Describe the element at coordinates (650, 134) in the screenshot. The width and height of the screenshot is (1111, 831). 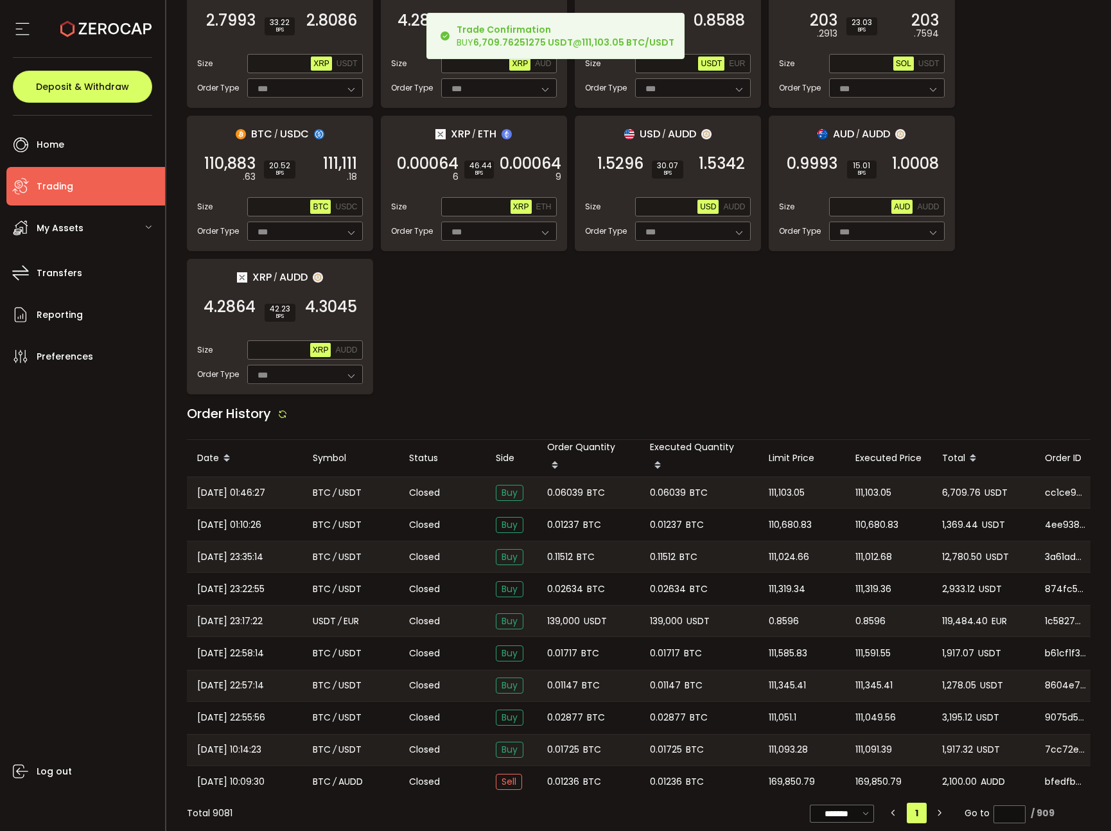
I see `span: USD` at that location.